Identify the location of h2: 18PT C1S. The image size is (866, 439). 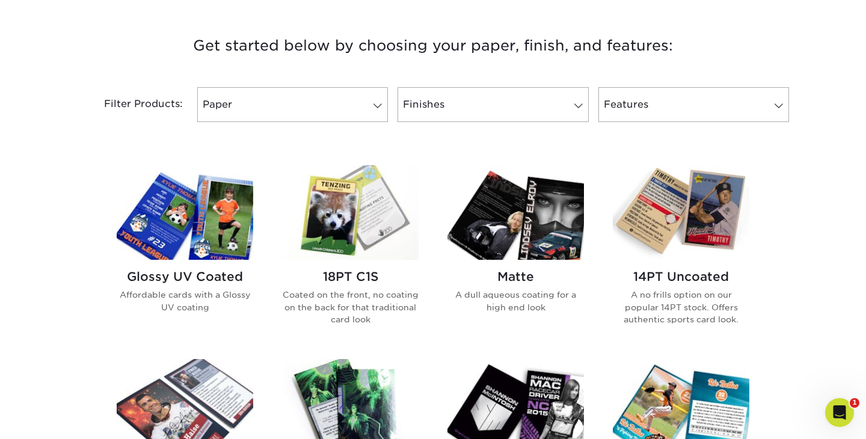
(350, 277).